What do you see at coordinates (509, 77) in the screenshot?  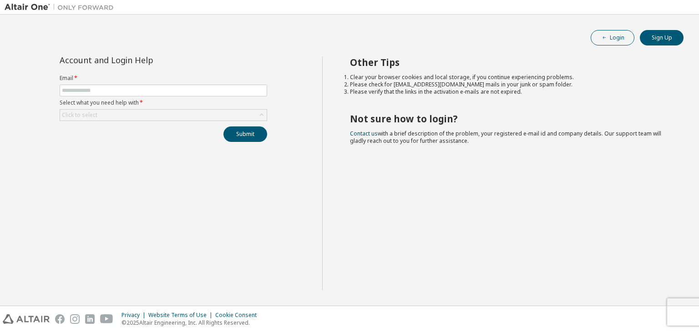 I see `li: Clear your browser cookies and local storage, if you continue experiencing problems.` at bounding box center [509, 77].